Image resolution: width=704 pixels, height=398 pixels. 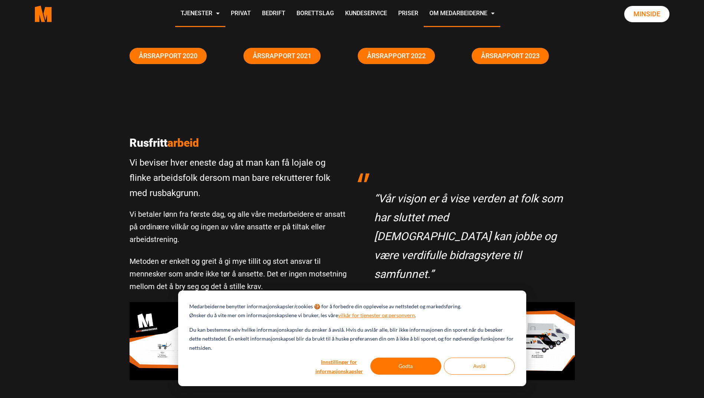 I want to click on a: Kundeservice, so click(x=366, y=14).